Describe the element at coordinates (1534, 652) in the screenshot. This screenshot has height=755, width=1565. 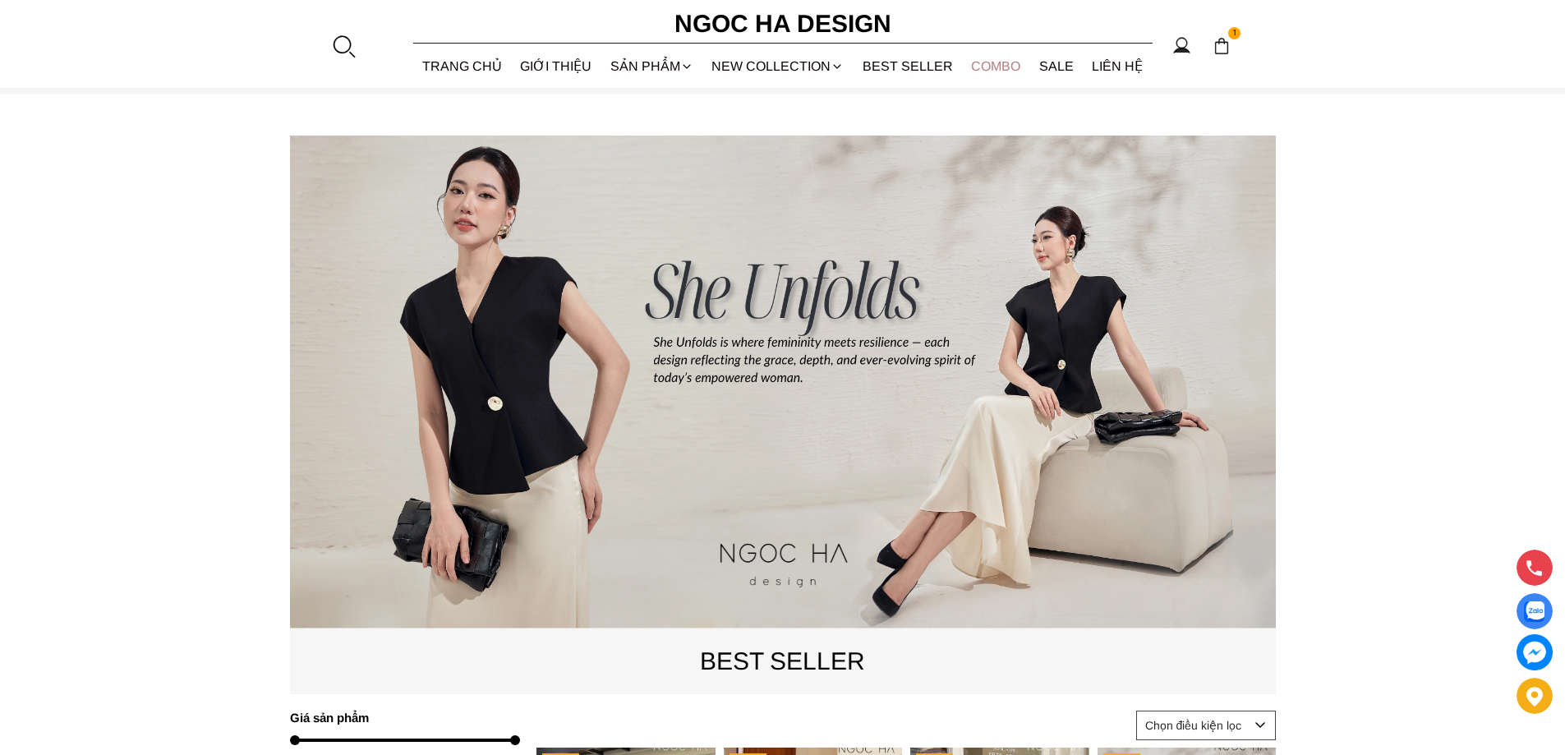
I see `img: messenger` at that location.